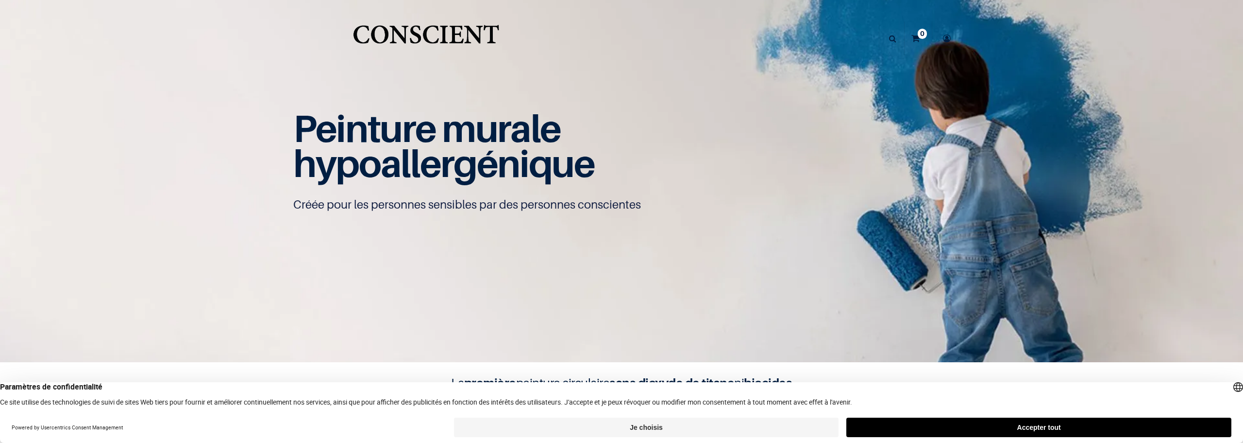 This screenshot has height=443, width=1243. Describe the element at coordinates (427, 128) in the screenshot. I see `span: Peinture murale` at that location.